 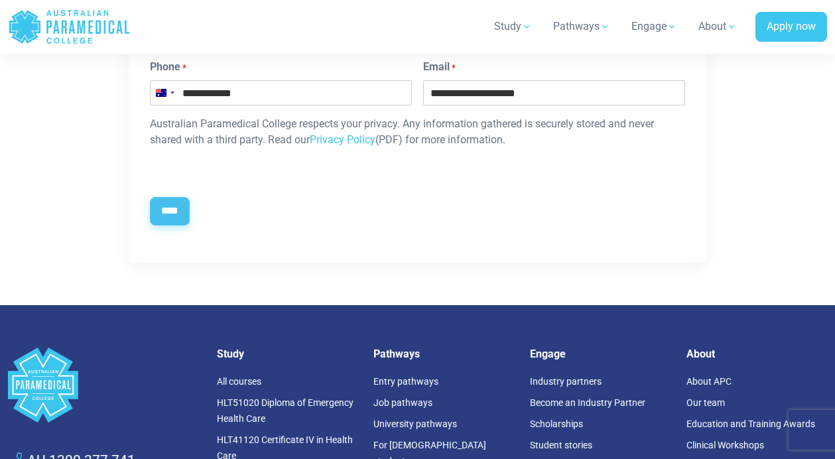 I want to click on a: Education and Training Awards, so click(x=751, y=424).